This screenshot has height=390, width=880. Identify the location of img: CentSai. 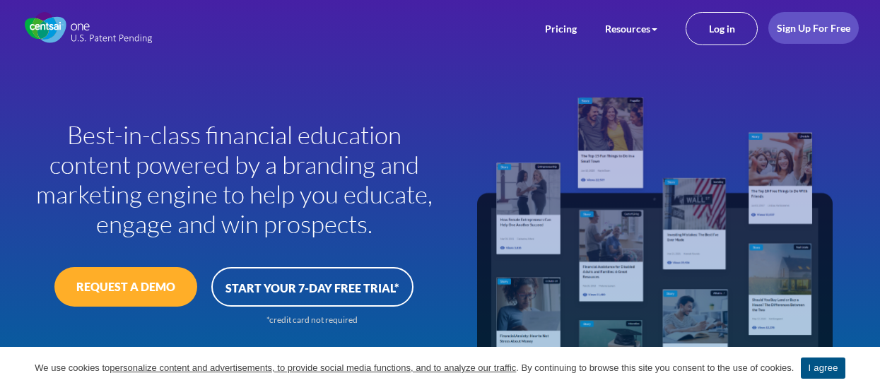
(88, 28).